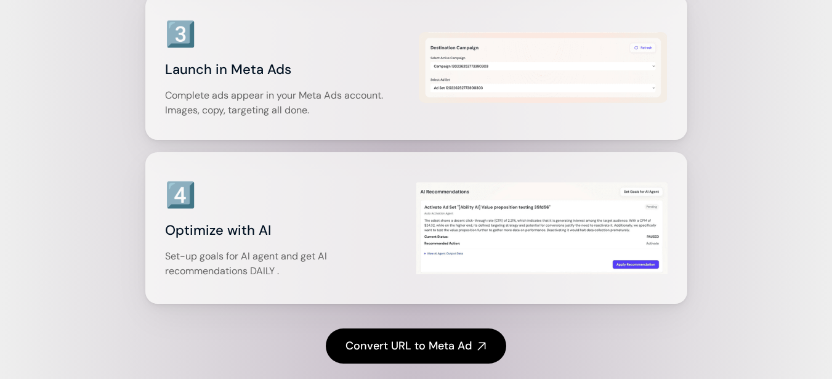 The image size is (832, 379). I want to click on p: Set-up goals for AI agent and get AI recommendations DAILY ., so click(288, 264).